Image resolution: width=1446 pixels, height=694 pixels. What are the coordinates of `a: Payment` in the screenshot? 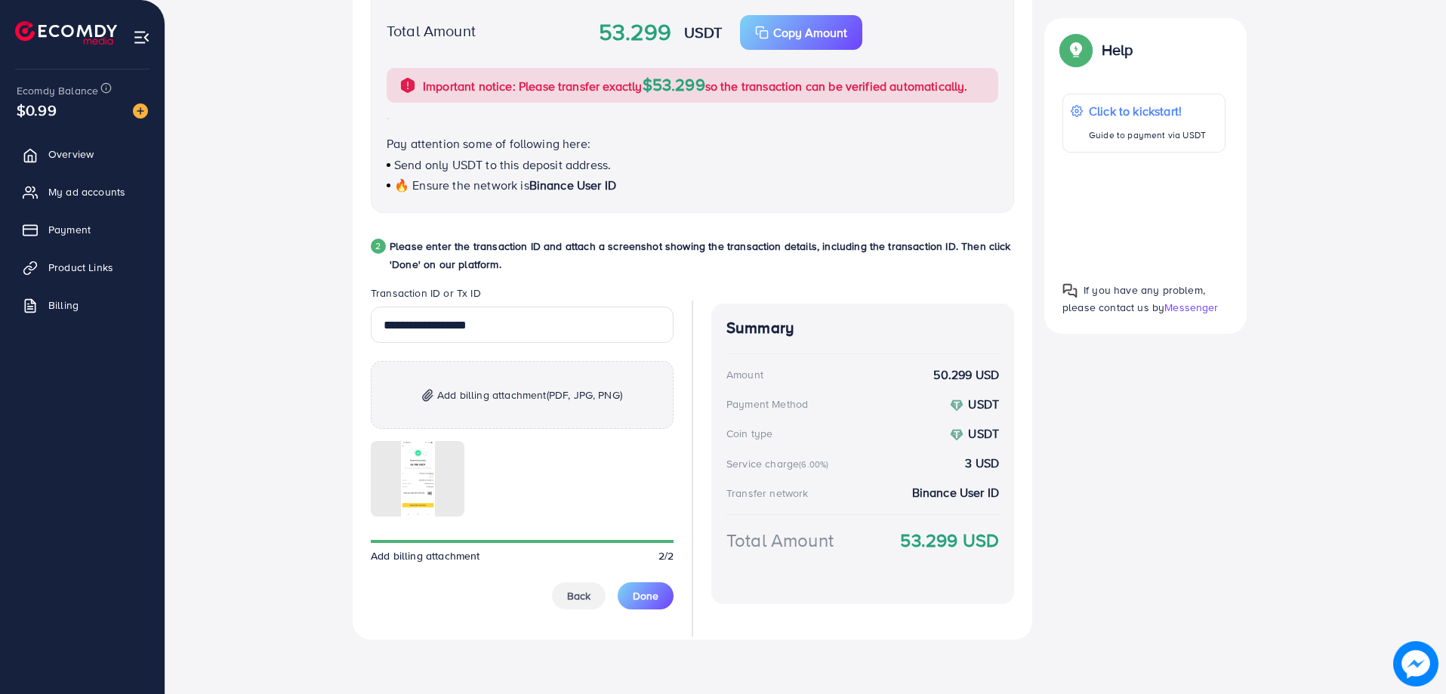 It's located at (82, 230).